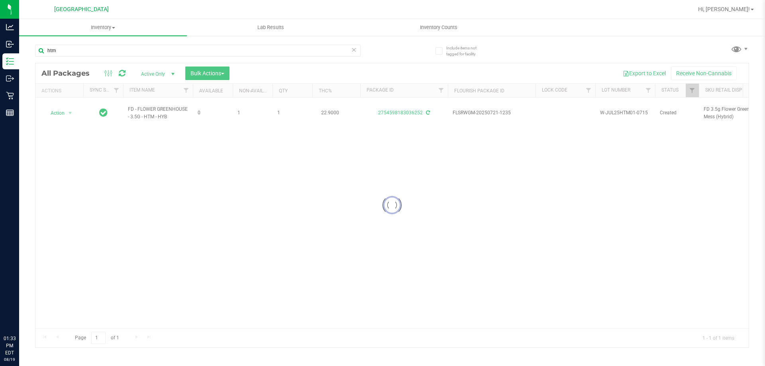  Describe the element at coordinates (270, 27) in the screenshot. I see `span: Lab Results` at that location.